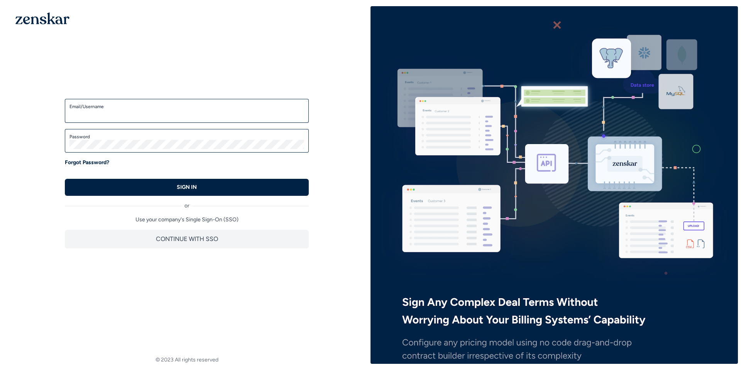  I want to click on button: CONTINUE WITH SSO, so click(187, 239).